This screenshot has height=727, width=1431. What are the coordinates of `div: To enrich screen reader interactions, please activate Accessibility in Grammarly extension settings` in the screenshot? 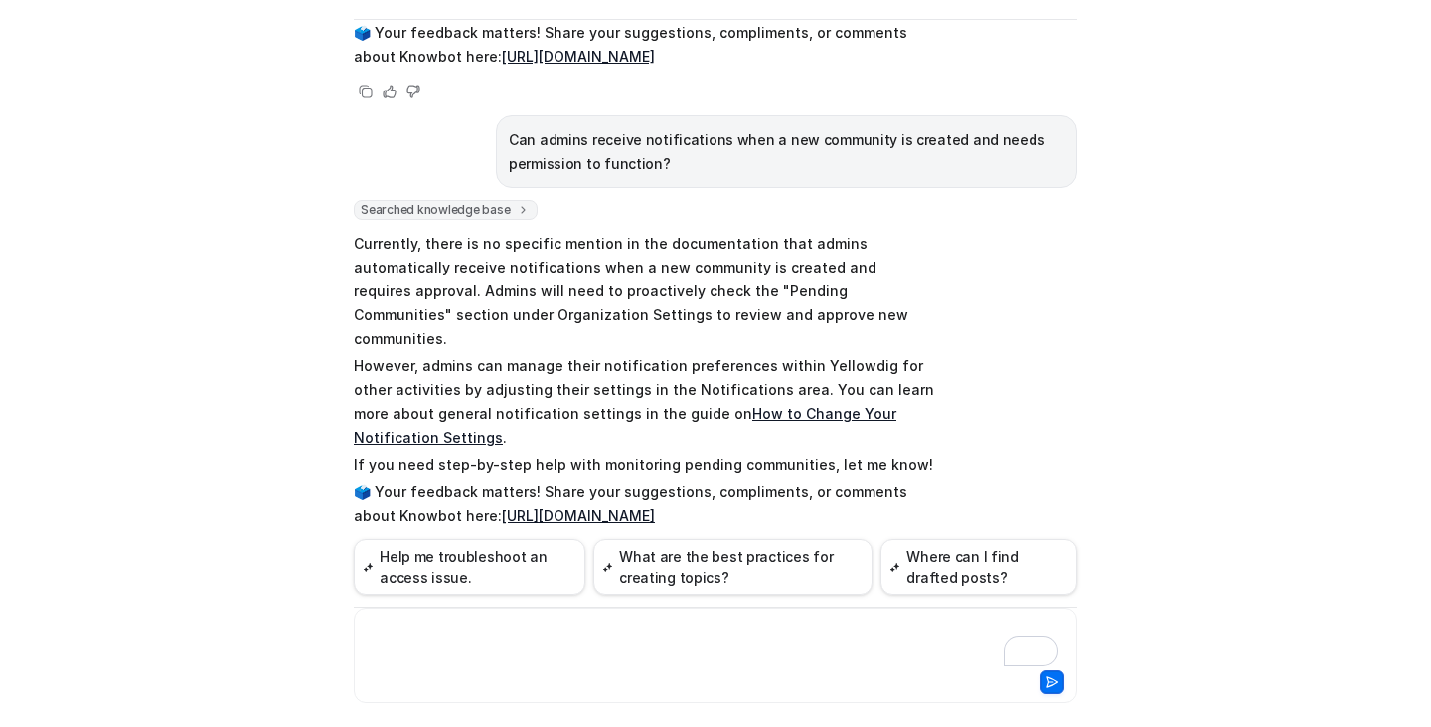 It's located at (716, 643).